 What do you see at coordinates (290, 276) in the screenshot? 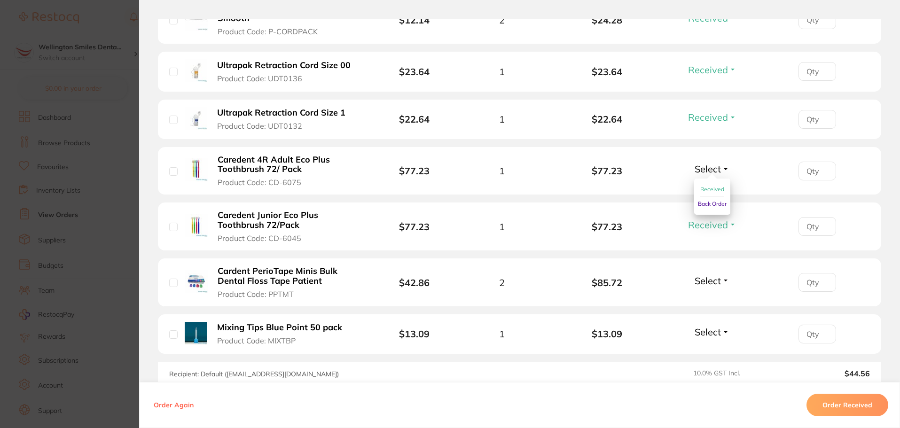
I see `b: Cardent PerioTape Minis Bulk Dental Floss Tape Patient` at bounding box center [290, 276].